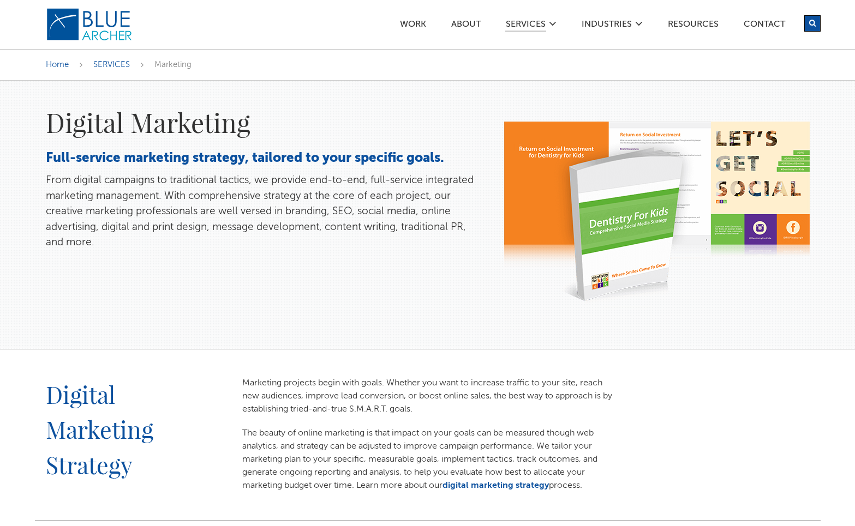 The width and height of the screenshot is (855, 526). Describe the element at coordinates (413, 26) in the screenshot. I see `a: Work` at that location.